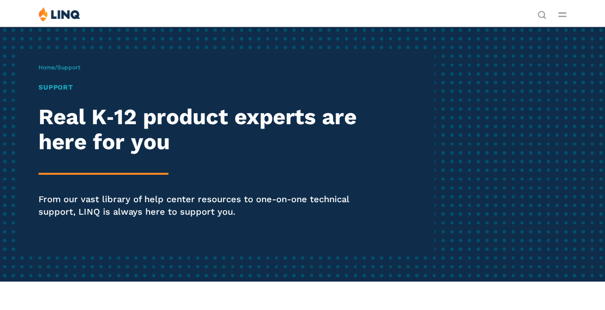  I want to click on img: LINQ | K‑12 Software, so click(59, 14).